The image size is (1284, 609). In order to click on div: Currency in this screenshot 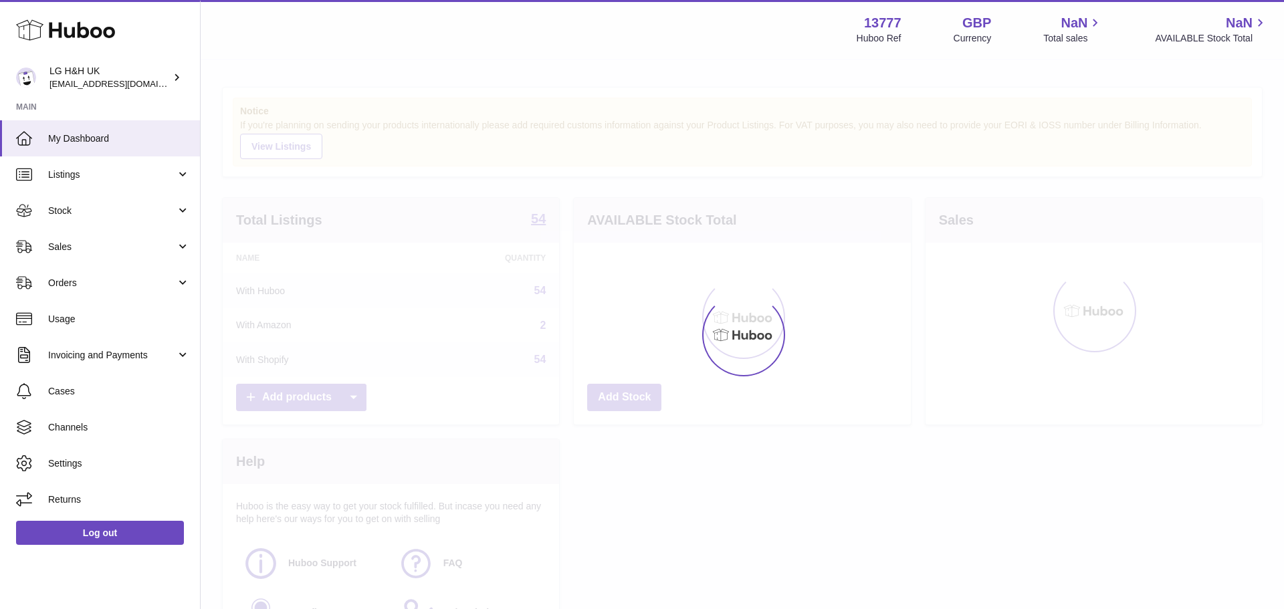, I will do `click(972, 38)`.